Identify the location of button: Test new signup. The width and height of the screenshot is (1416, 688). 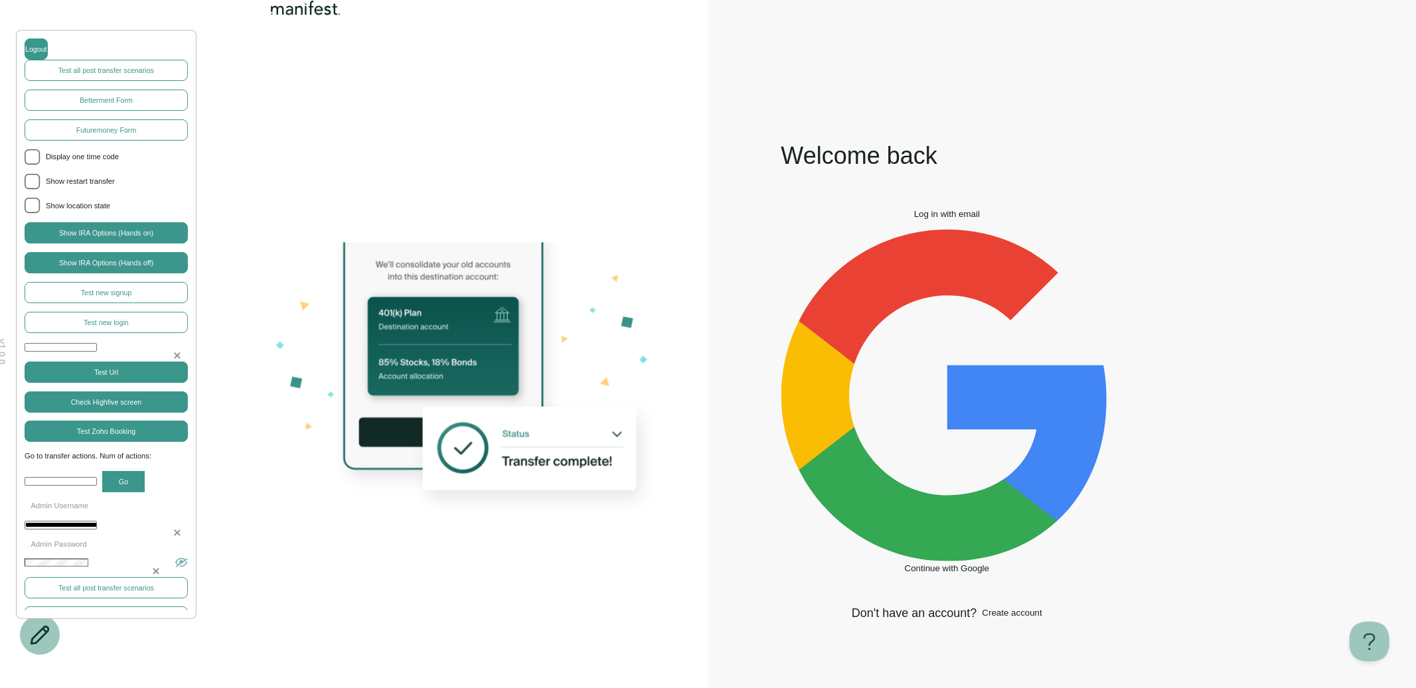
(106, 293).